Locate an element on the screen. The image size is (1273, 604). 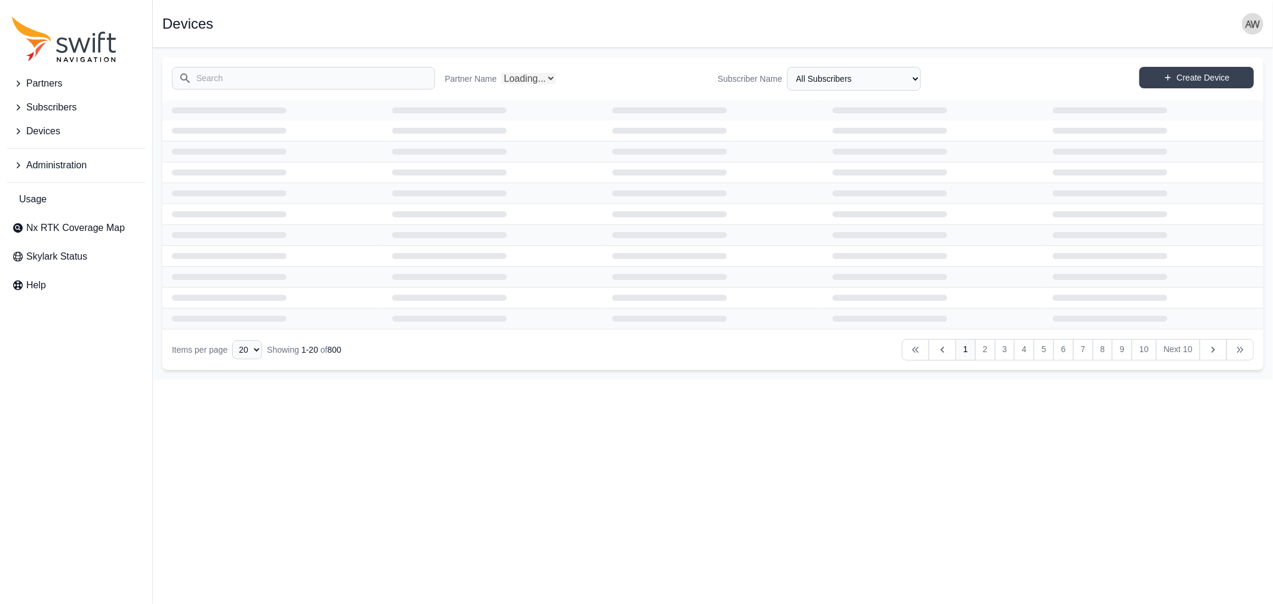
span: 1 - 20 is located at coordinates (310, 350).